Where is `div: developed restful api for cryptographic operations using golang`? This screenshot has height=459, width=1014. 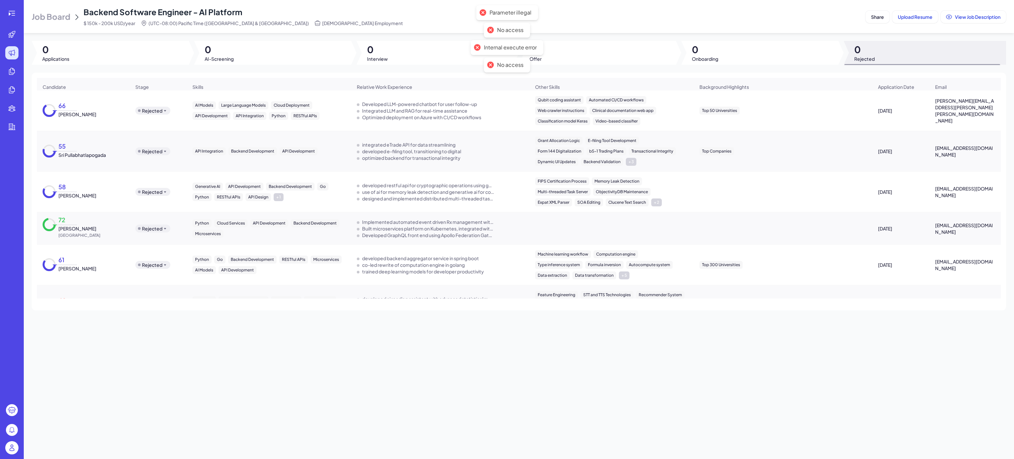 div: developed restful api for cryptographic operations using golang is located at coordinates (428, 185).